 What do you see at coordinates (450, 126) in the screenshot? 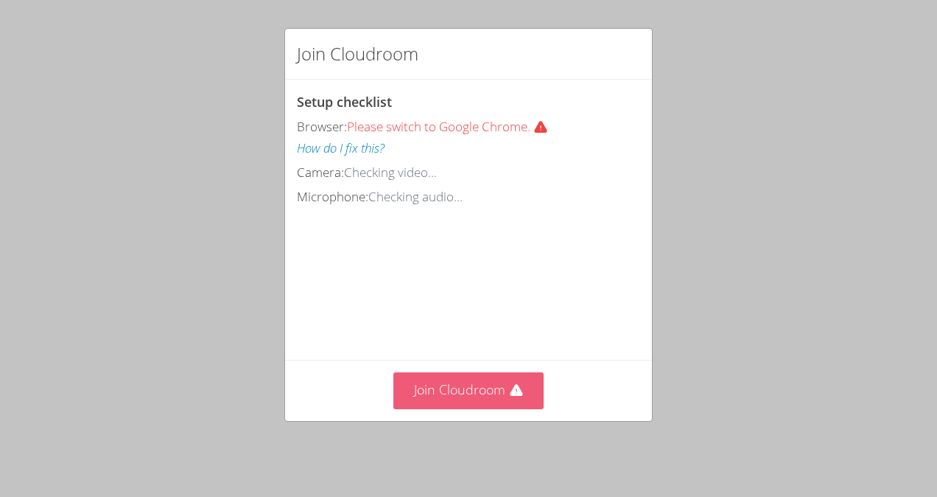
I see `span: Please switch to Google Chrome.` at bounding box center [450, 126].